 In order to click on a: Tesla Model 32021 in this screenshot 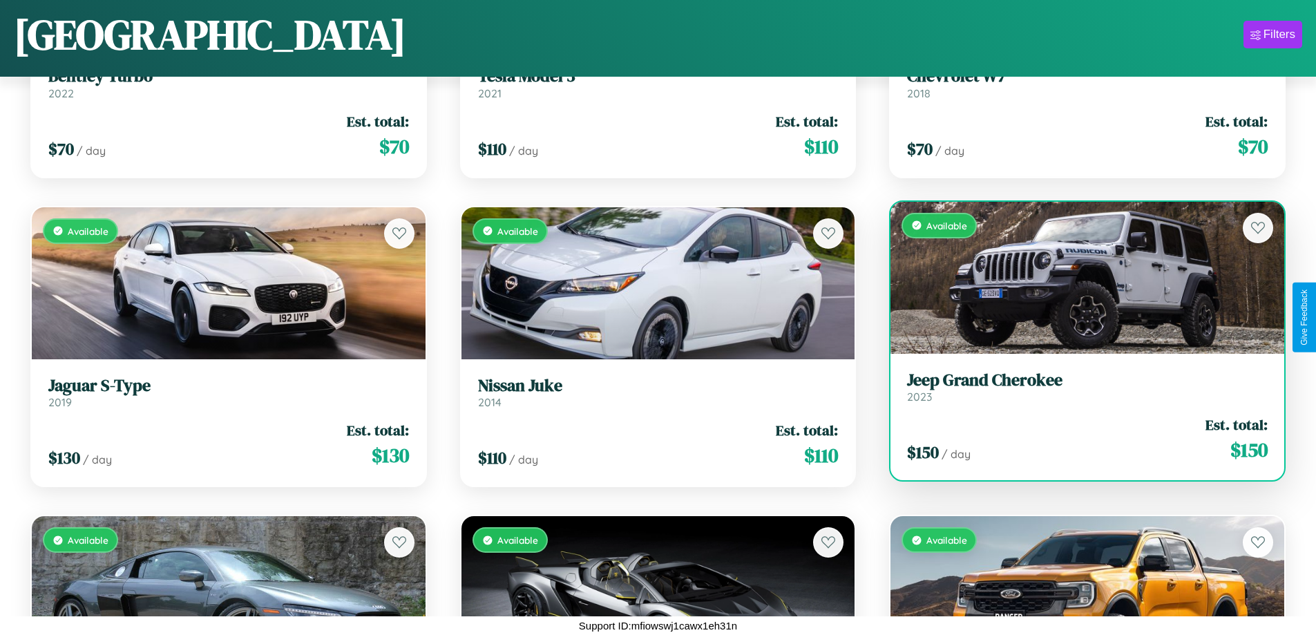, I will do `click(658, 83)`.